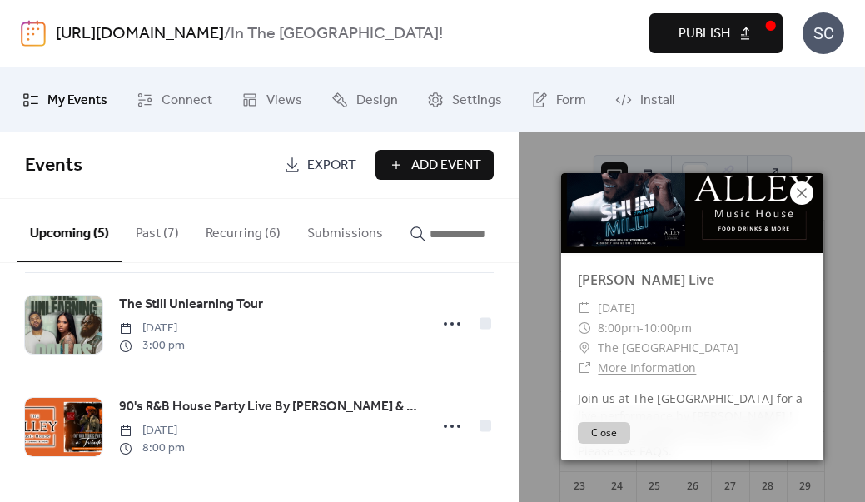 The width and height of the screenshot is (865, 502). Describe the element at coordinates (331, 166) in the screenshot. I see `span: Export` at that location.